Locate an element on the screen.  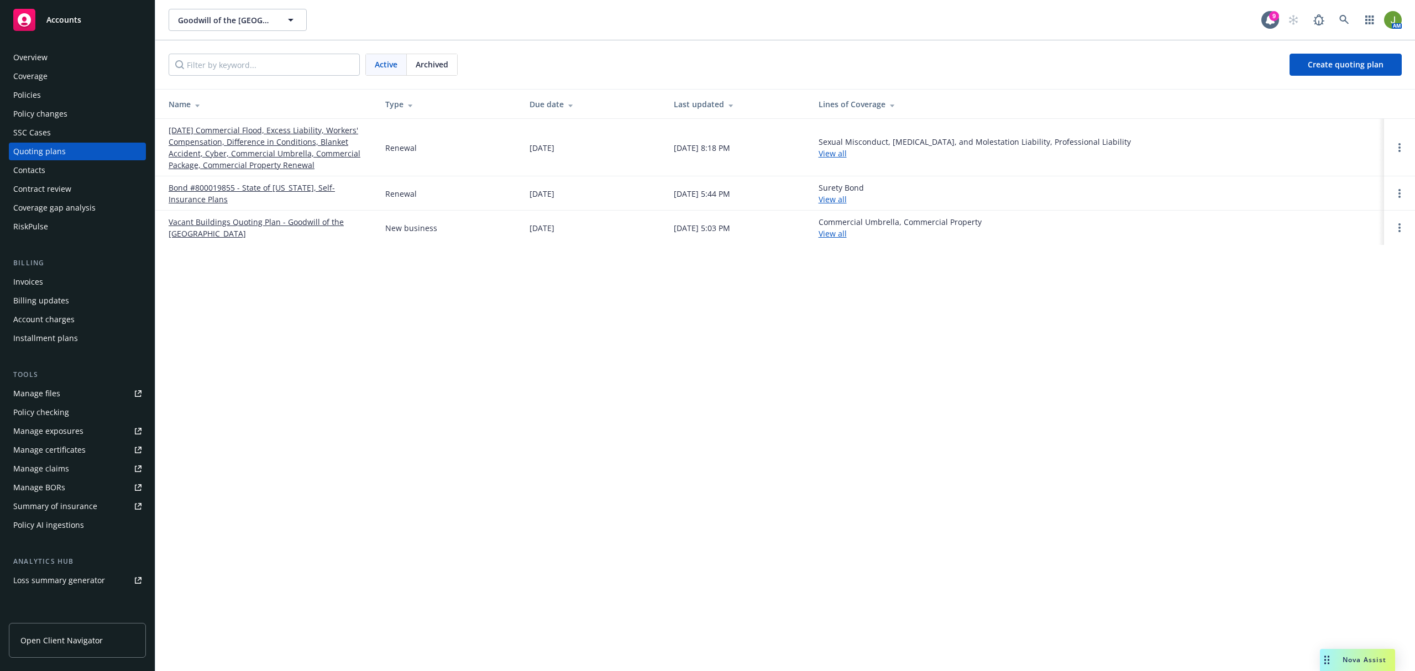
span: Active is located at coordinates (386, 64).